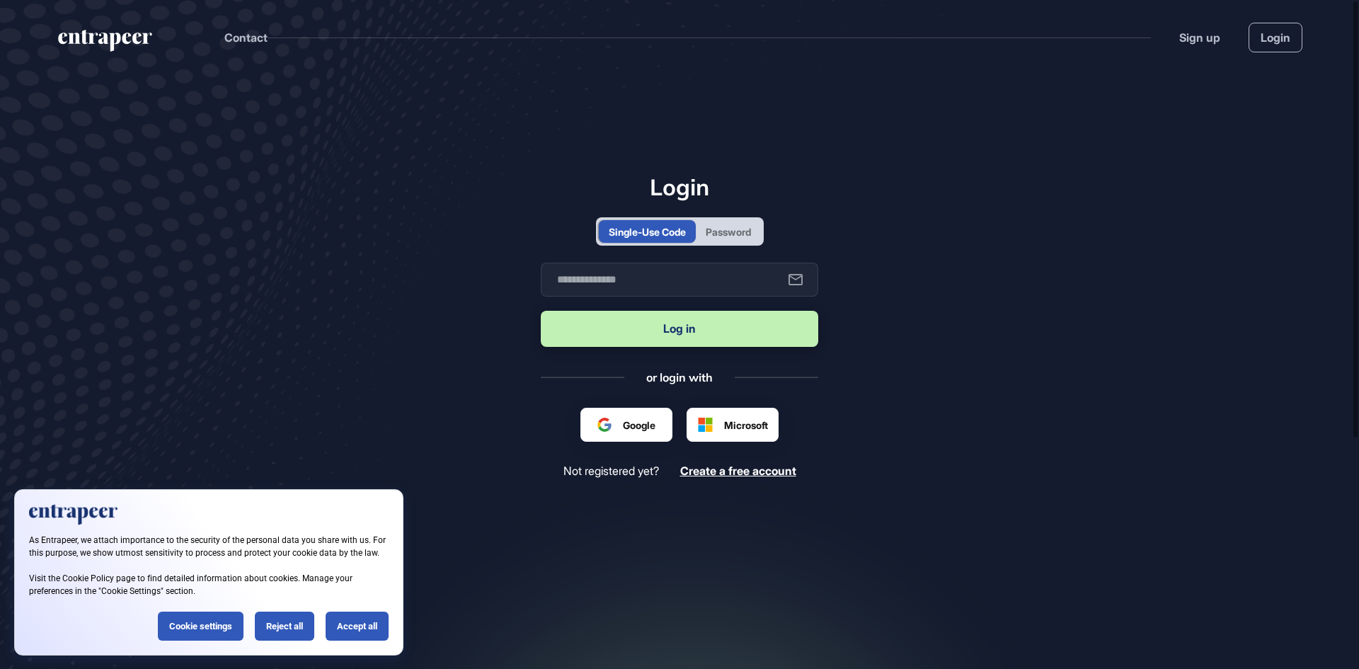 The height and width of the screenshot is (669, 1359). What do you see at coordinates (246, 38) in the screenshot?
I see `button: Contact` at bounding box center [246, 38].